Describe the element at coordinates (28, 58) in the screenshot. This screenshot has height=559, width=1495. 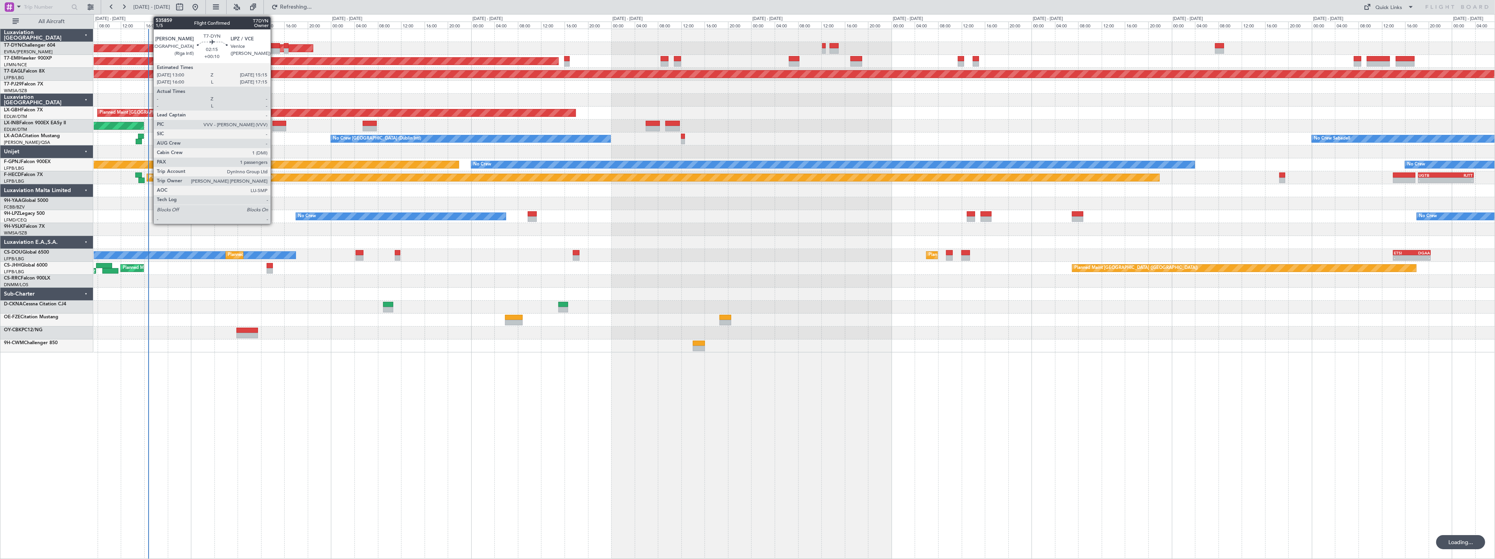
I see `a: T7-EMIHawker 900XP` at that location.